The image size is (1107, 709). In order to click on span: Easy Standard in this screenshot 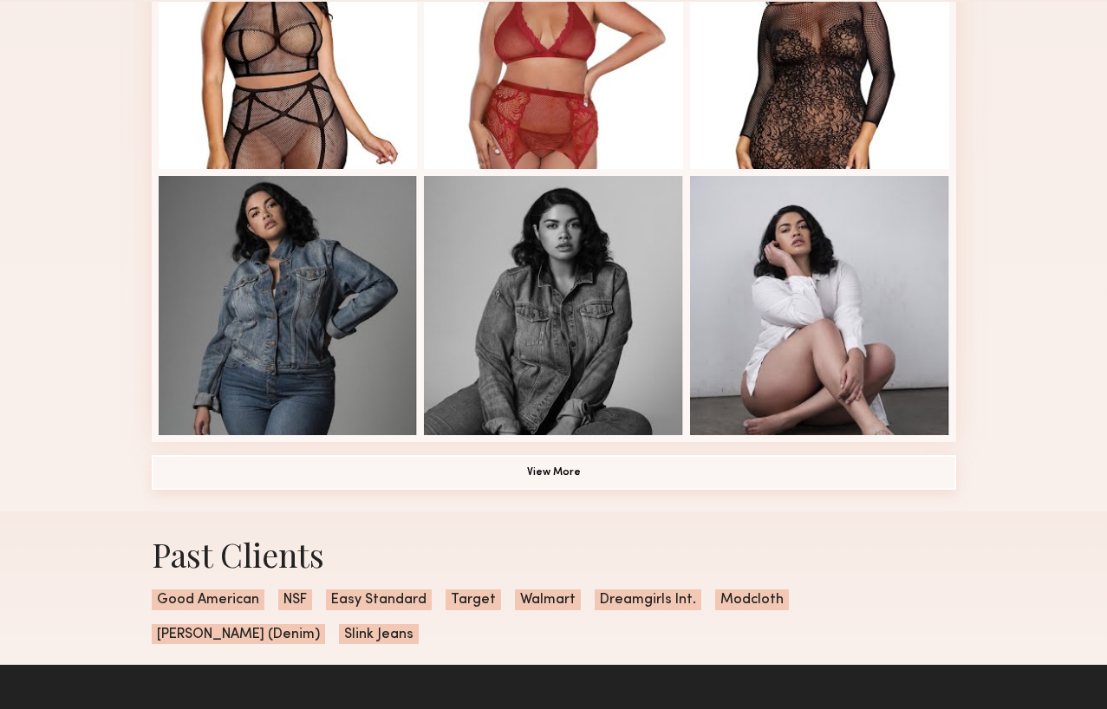, I will do `click(379, 600)`.